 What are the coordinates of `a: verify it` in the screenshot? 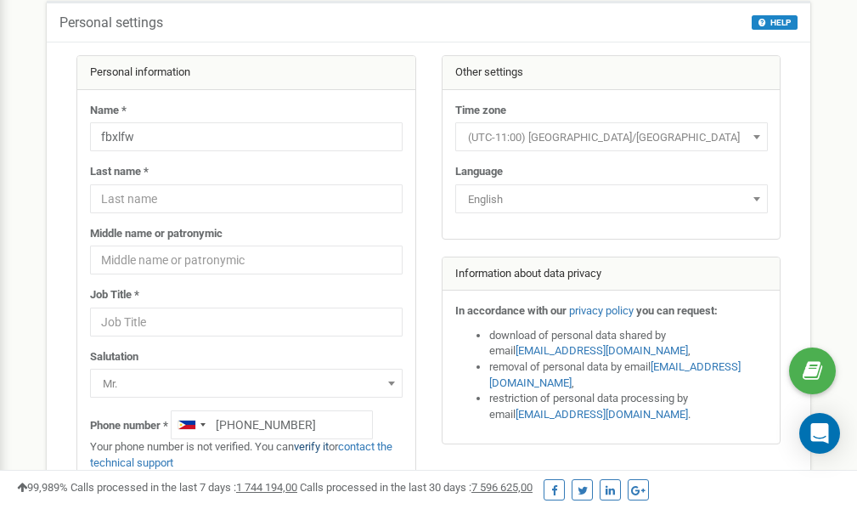 It's located at (311, 446).